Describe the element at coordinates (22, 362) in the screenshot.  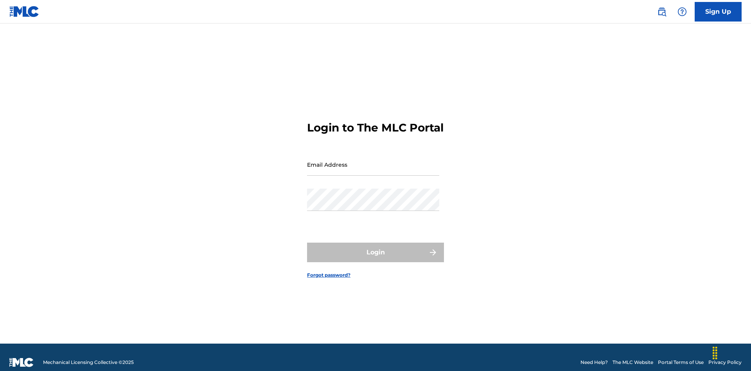
I see `img: logo` at that location.